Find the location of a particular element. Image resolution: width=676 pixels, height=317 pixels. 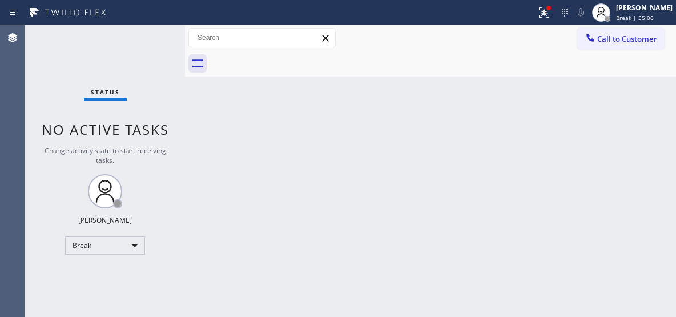

div: Break is located at coordinates (105, 245).